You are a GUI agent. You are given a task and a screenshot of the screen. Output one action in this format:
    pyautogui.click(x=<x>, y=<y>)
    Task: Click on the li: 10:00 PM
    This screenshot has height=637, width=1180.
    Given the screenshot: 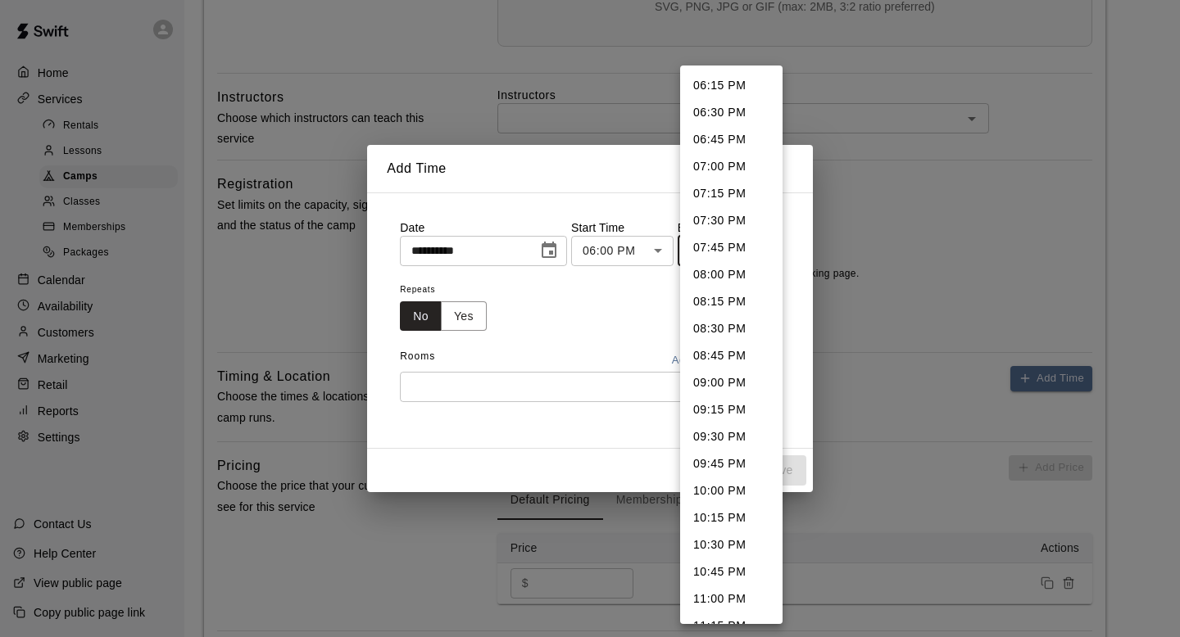 What is the action you would take?
    pyautogui.click(x=731, y=491)
    